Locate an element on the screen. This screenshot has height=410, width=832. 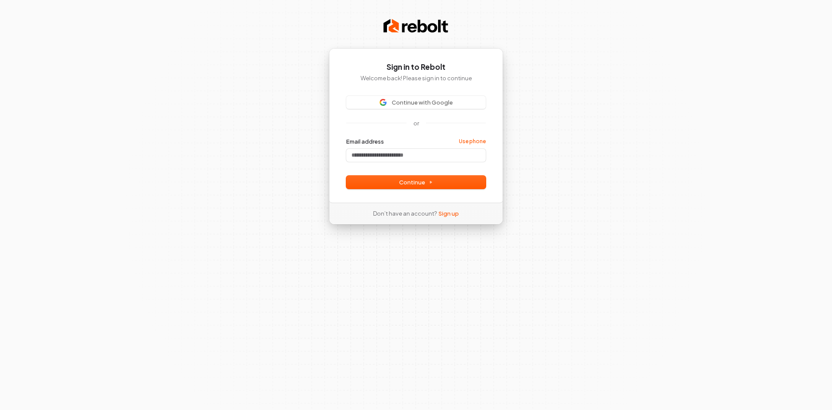
h1: Sign in to Rebolt is located at coordinates (416, 67).